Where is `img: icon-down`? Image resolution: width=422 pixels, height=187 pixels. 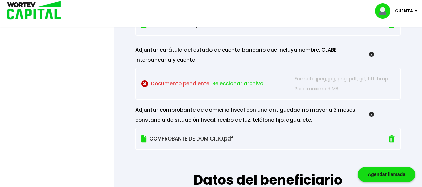
img: icon-down is located at coordinates (418, 11).